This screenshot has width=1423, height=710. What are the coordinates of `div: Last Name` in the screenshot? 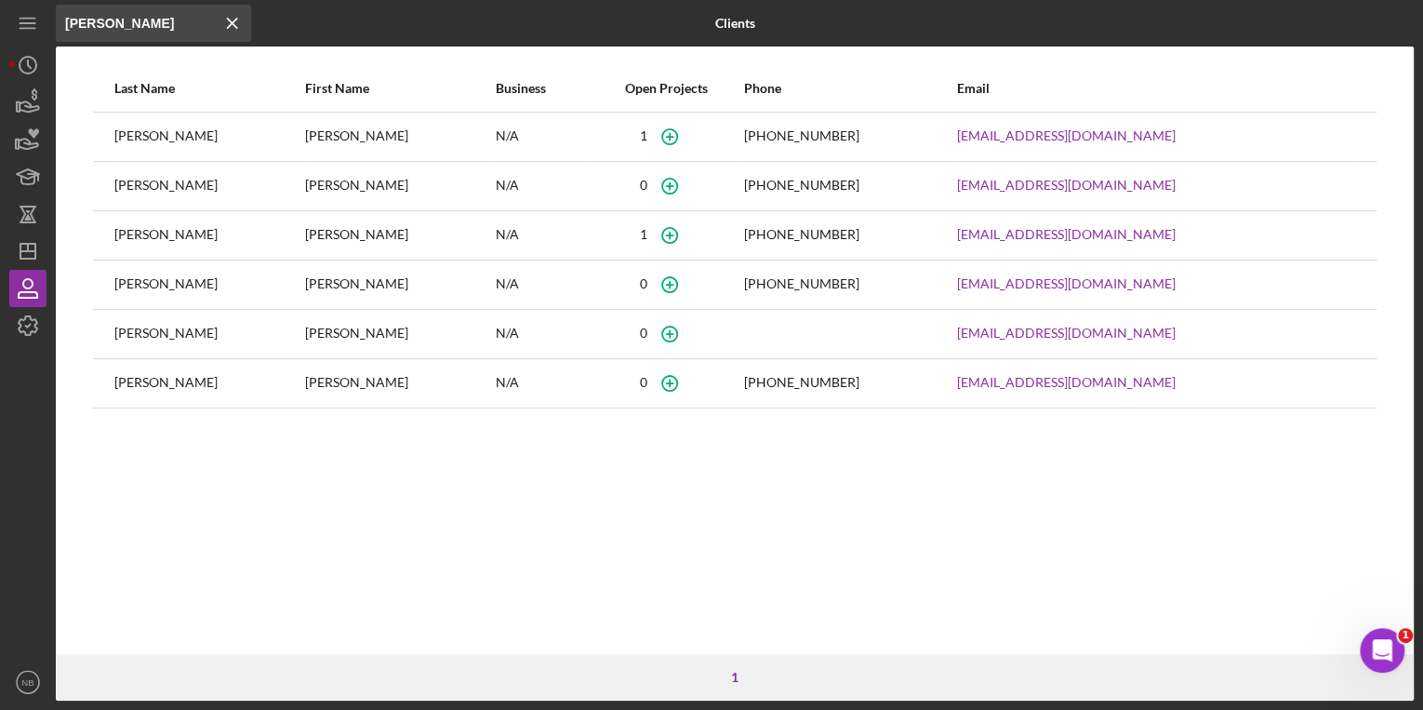 It's located at (208, 88).